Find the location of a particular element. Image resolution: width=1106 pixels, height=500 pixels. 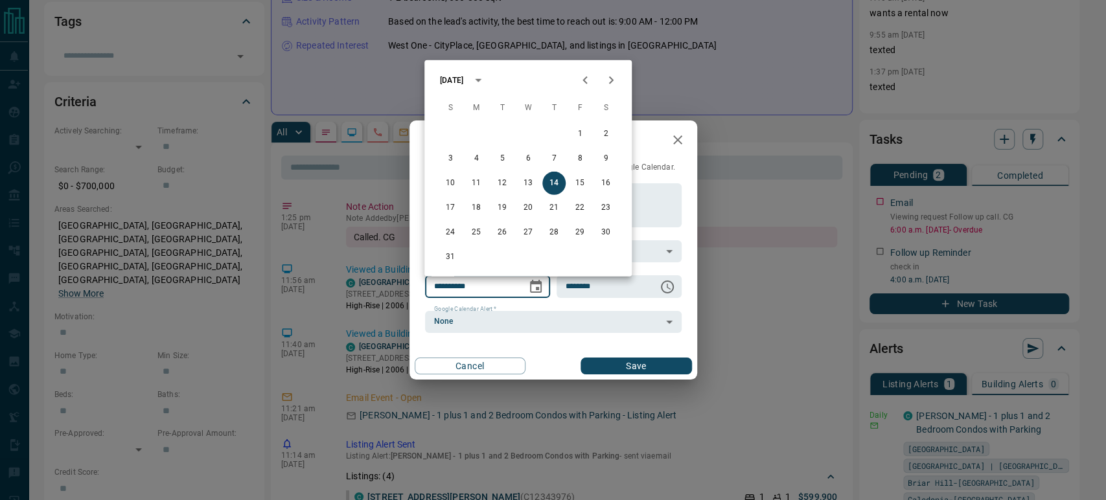

div: None is located at coordinates (553, 322).